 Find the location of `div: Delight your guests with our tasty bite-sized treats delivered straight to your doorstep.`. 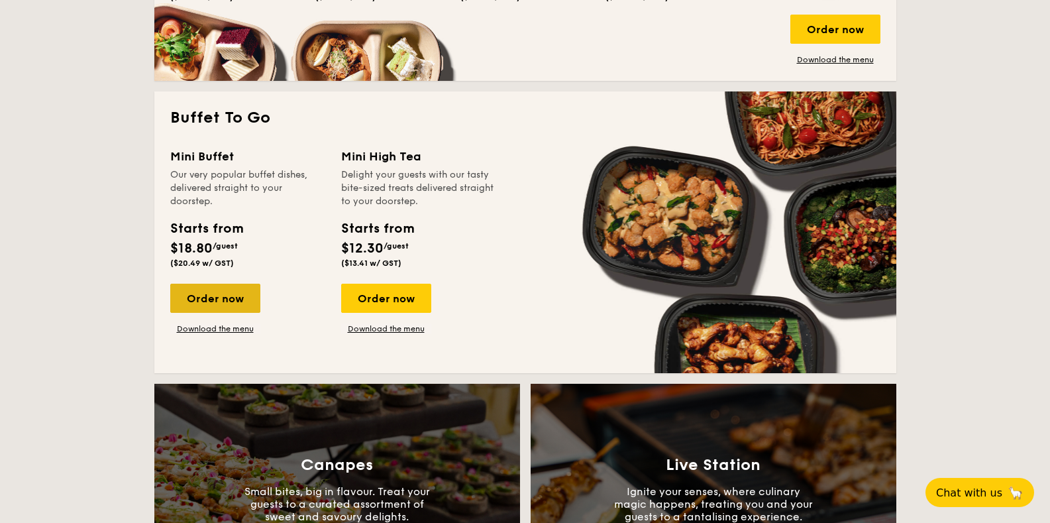

div: Delight your guests with our tasty bite-sized treats delivered straight to your doorstep. is located at coordinates (419, 188).